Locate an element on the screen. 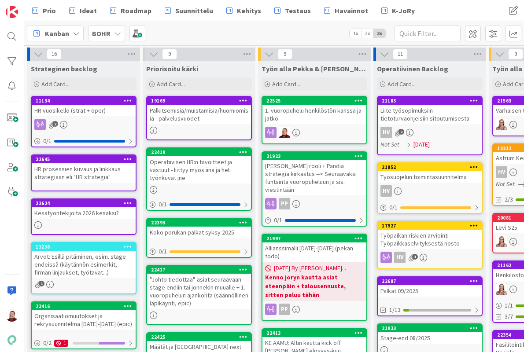 The height and width of the screenshot is (352, 524). span: Operatiivinen Backlog is located at coordinates (413, 69).